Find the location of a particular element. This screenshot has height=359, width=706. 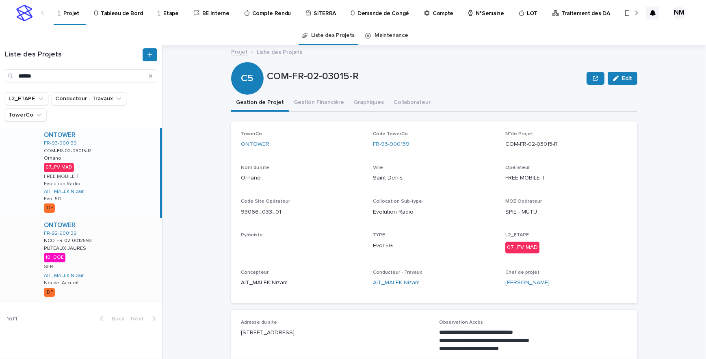

p: AIT_MALEK Nizam is located at coordinates (302, 283).